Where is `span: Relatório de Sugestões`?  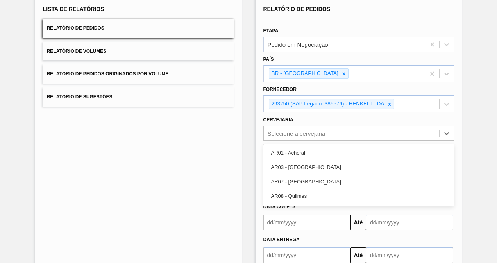
span: Relatório de Sugestões is located at coordinates (80, 97).